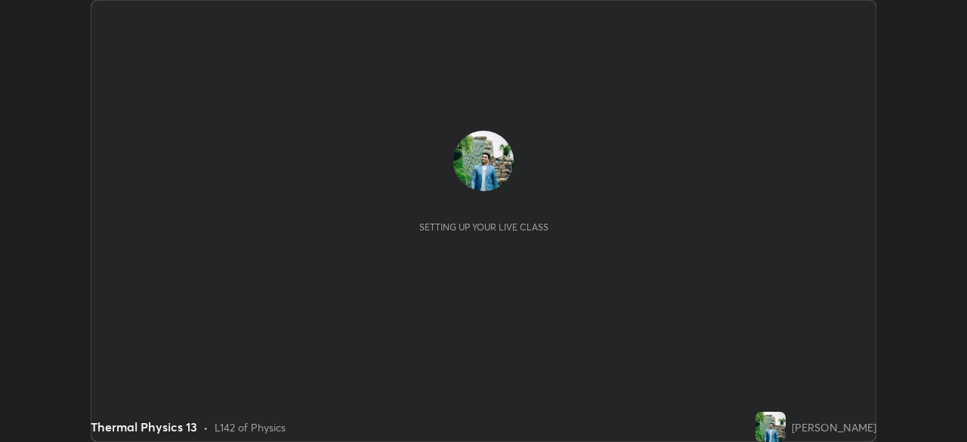 The height and width of the screenshot is (442, 967). I want to click on div: Setting up your live class, so click(484, 227).